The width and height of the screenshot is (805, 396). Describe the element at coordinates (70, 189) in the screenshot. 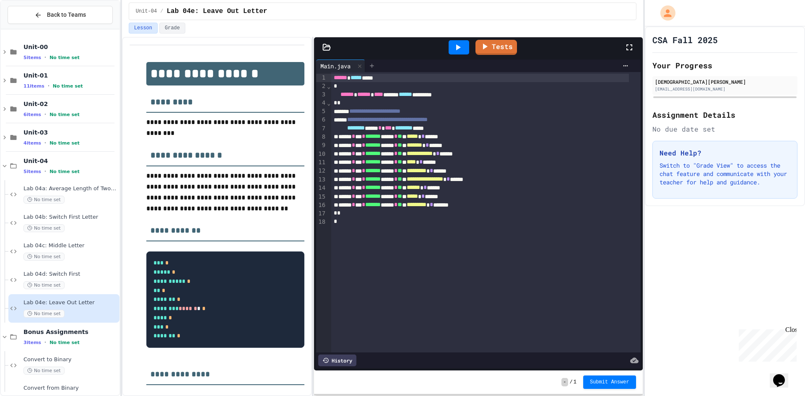

I see `span: Lab 04a: Average Length of Two Strings` at that location.